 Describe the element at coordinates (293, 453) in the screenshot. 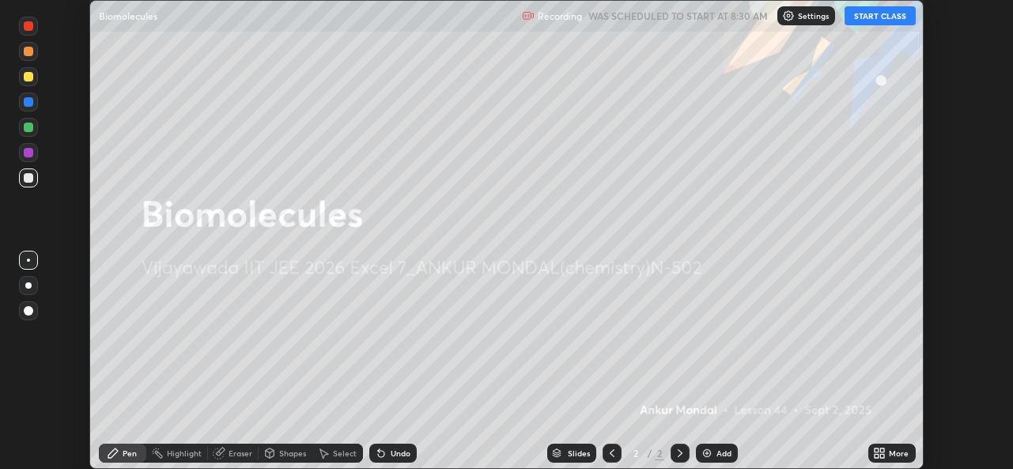

I see `div: Shapes` at that location.